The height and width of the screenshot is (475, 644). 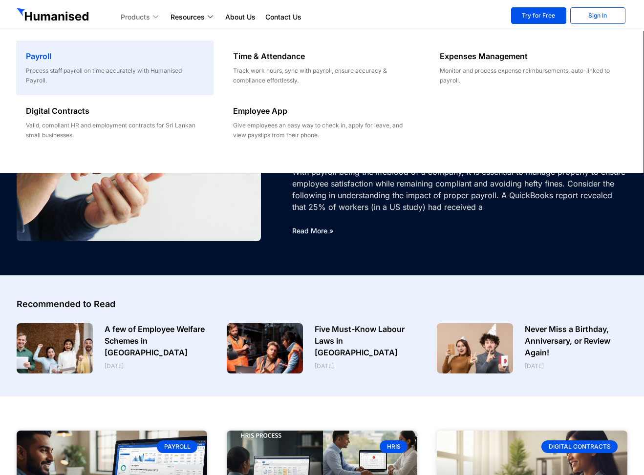 I want to click on h6: Employee App, so click(x=321, y=111).